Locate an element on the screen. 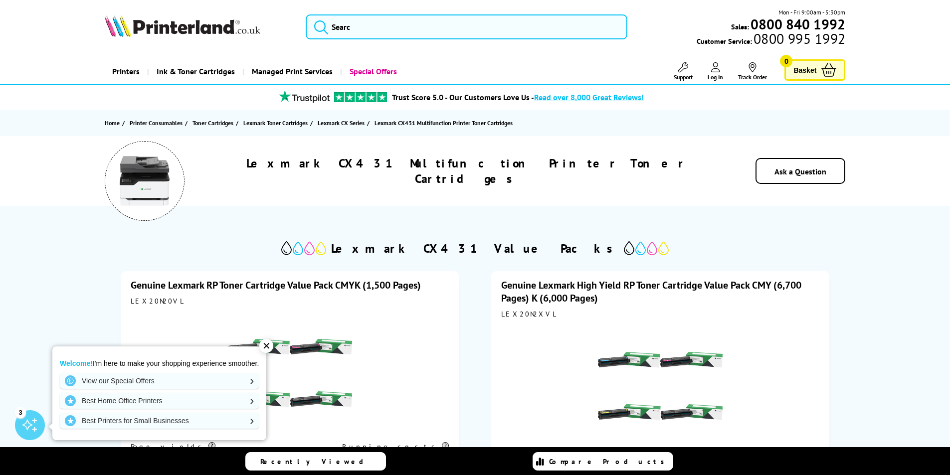 The image size is (950, 475). span: Ask a Question is located at coordinates (800, 171).